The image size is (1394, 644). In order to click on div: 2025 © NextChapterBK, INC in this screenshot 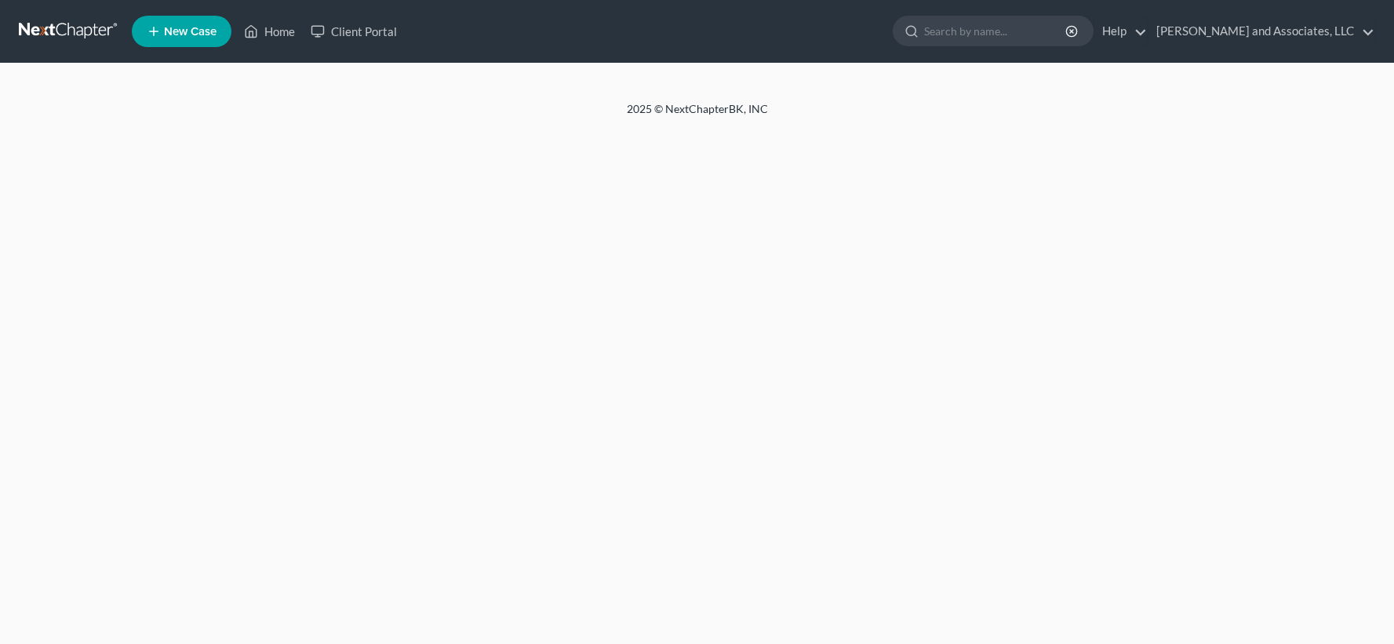, I will do `click(697, 115)`.